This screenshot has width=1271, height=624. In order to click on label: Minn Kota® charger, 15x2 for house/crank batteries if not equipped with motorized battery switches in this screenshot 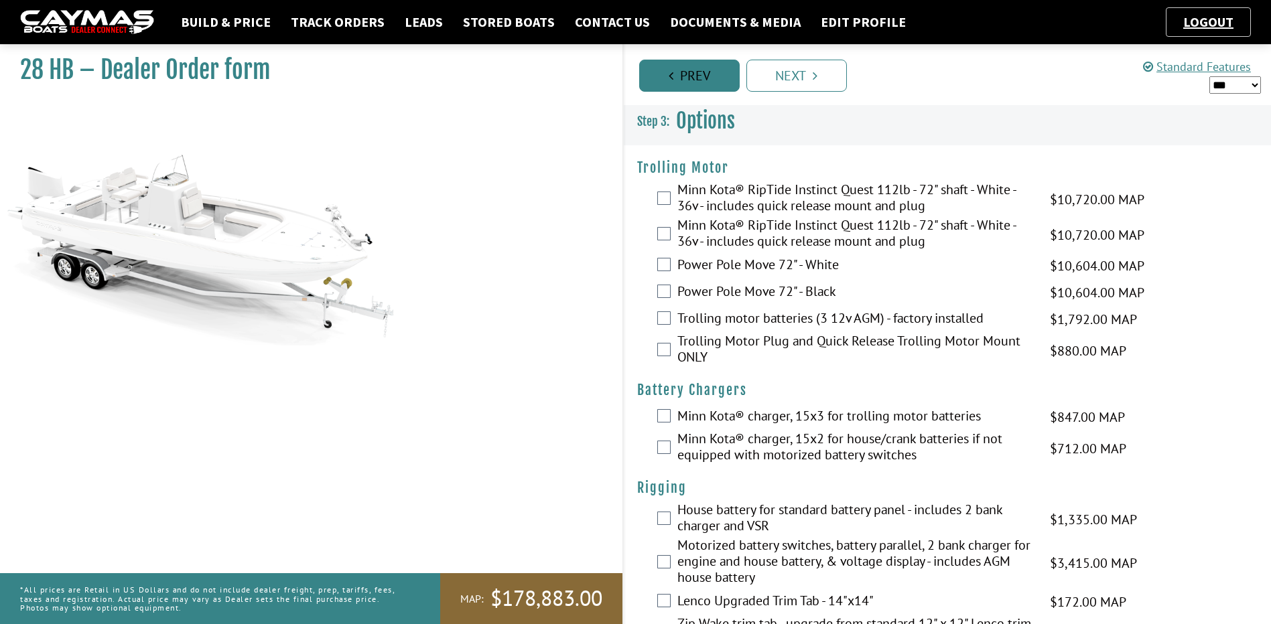, I will do `click(855, 448)`.